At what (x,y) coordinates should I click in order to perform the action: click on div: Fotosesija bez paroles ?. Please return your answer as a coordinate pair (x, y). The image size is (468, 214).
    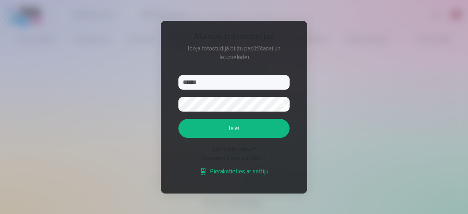
    Looking at the image, I should click on (234, 158).